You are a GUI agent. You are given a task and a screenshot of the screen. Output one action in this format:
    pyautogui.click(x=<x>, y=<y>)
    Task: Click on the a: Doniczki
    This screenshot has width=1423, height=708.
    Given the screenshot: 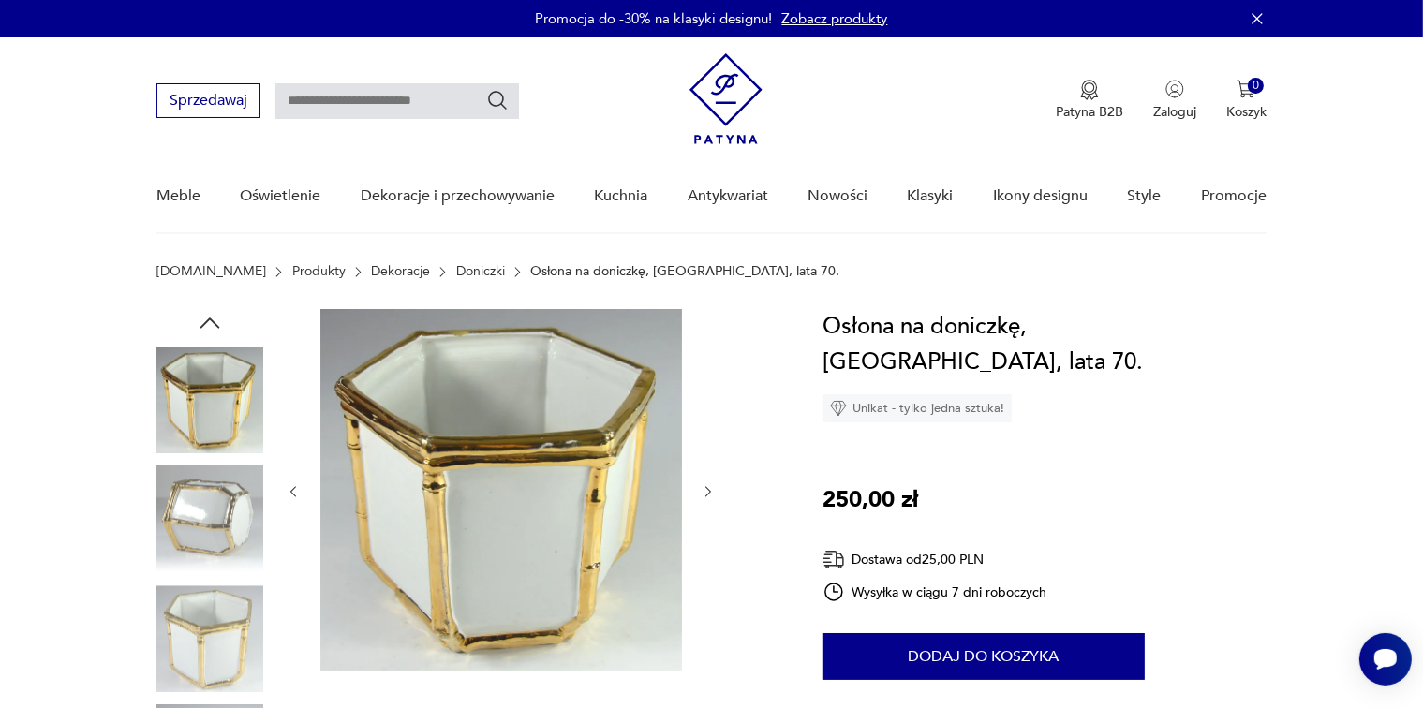 What is the action you would take?
    pyautogui.click(x=481, y=272)
    